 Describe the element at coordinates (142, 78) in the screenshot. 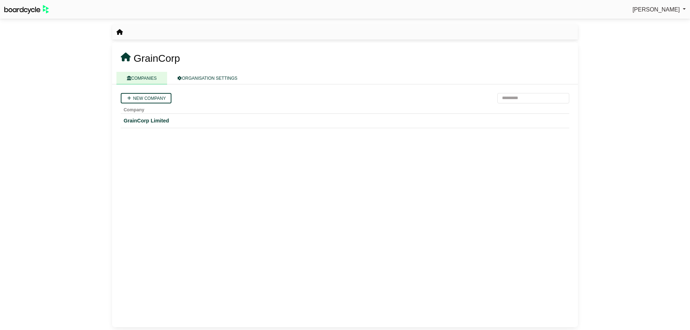

I see `a: COMPANIES` at that location.